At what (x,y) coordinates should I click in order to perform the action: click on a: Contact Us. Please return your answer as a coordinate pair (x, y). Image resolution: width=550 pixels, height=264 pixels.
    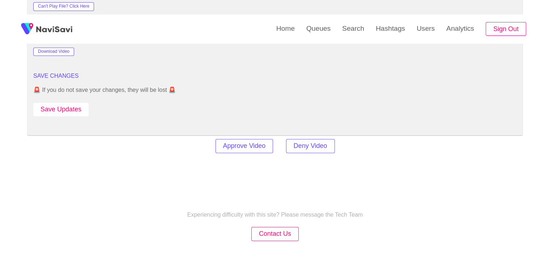
    Looking at the image, I should click on (275, 234).